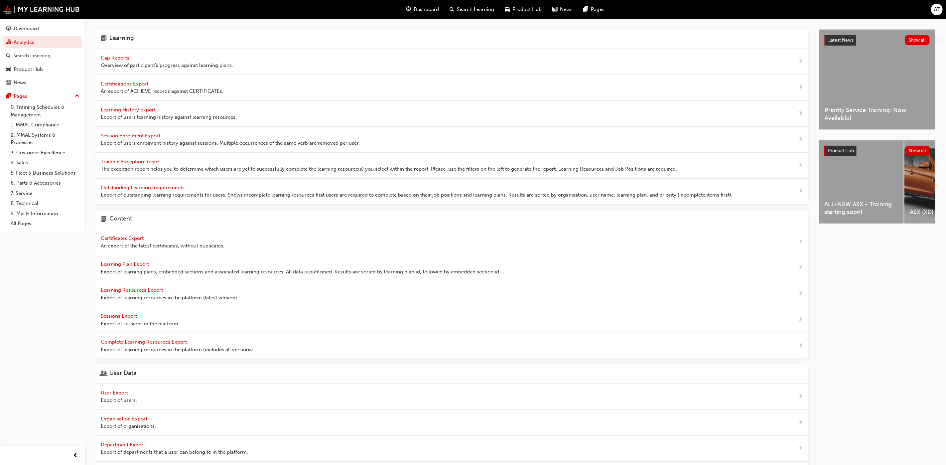 The height and width of the screenshot is (465, 946). Describe the element at coordinates (143, 187) in the screenshot. I see `span: Outstanding Learning Requirements` at that location.